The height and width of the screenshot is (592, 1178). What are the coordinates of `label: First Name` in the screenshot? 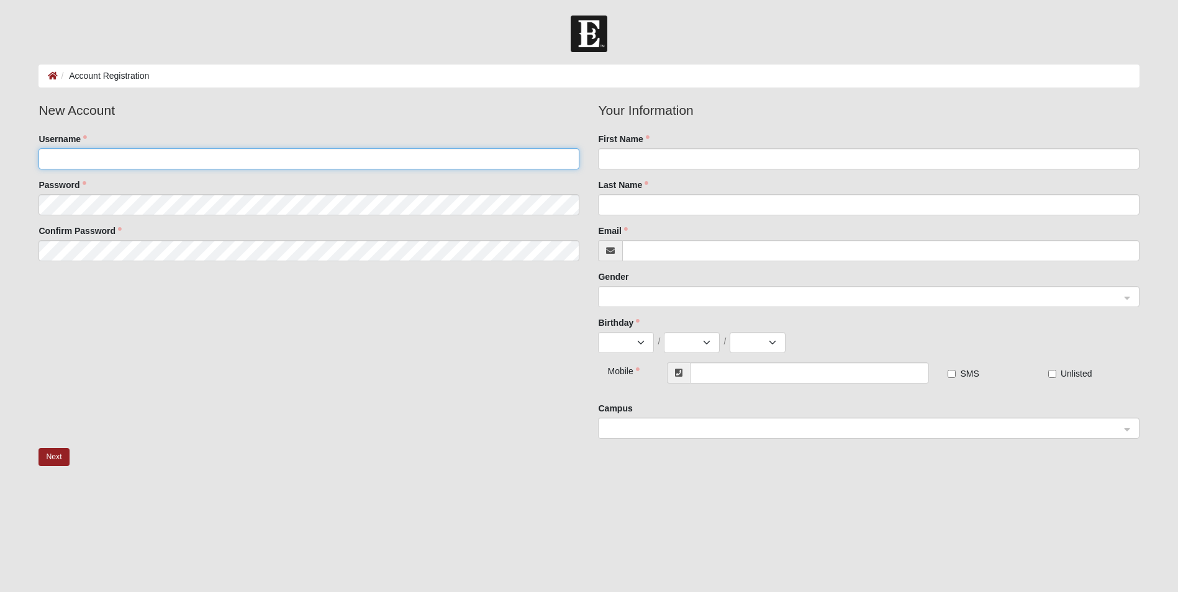 It's located at (623, 139).